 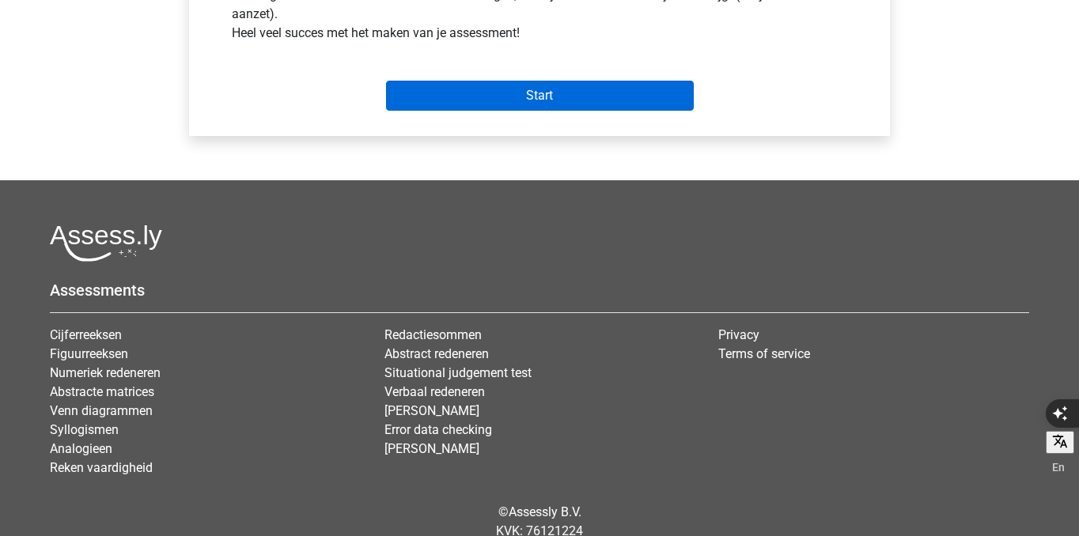 I want to click on a: Privacy, so click(x=739, y=335).